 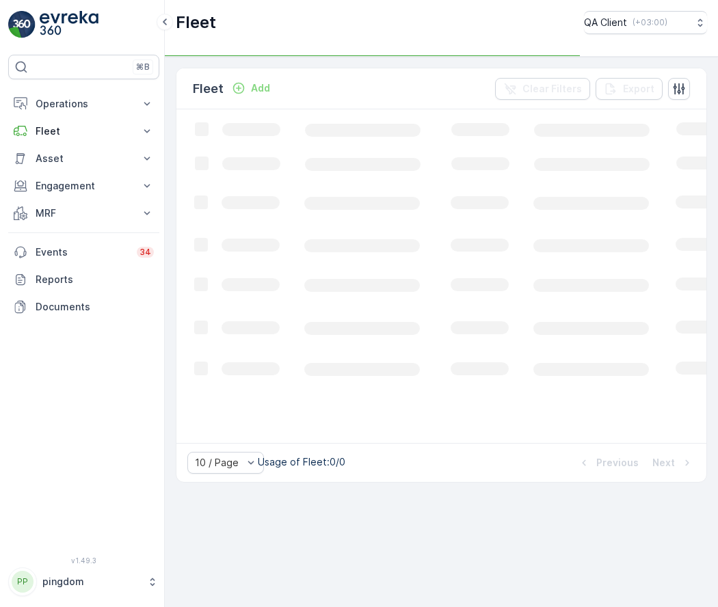 What do you see at coordinates (251, 88) in the screenshot?
I see `button: Add` at bounding box center [251, 88].